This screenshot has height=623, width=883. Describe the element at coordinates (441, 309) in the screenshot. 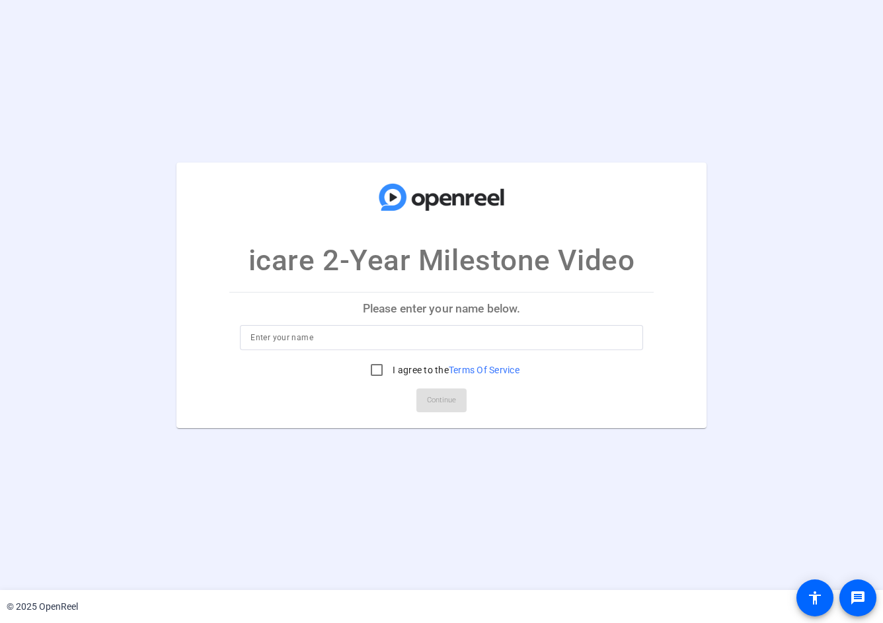

I see `p: Please enter your name below.` at that location.